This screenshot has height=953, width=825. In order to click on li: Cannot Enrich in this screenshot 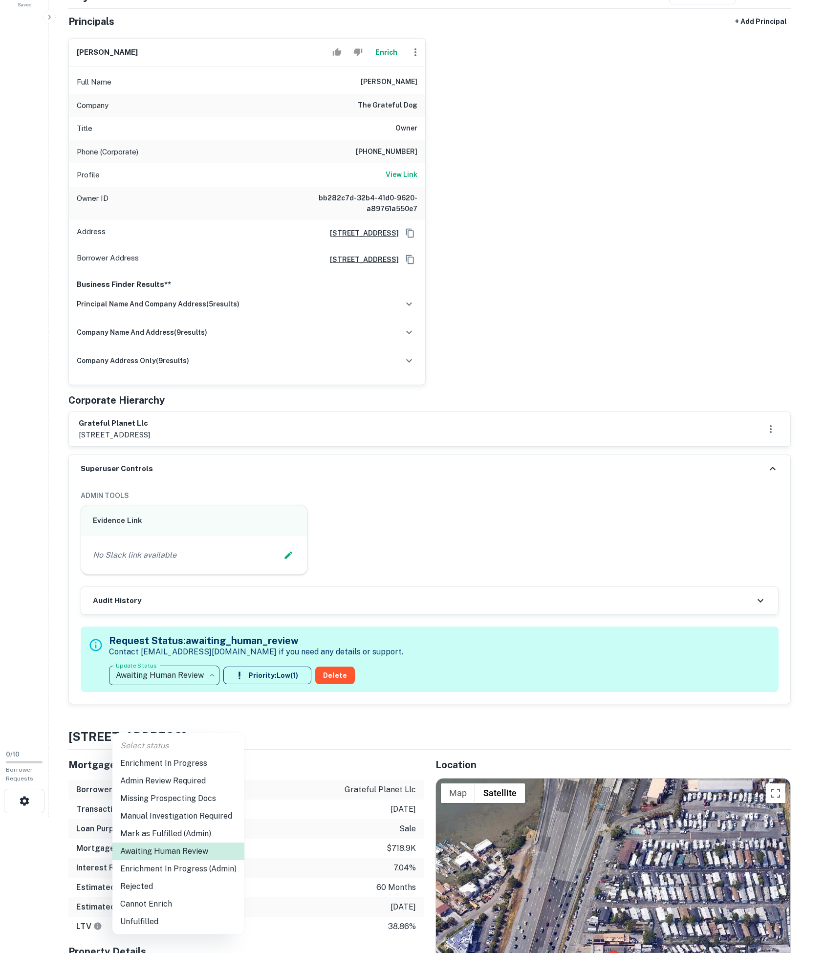, I will do `click(178, 904)`.